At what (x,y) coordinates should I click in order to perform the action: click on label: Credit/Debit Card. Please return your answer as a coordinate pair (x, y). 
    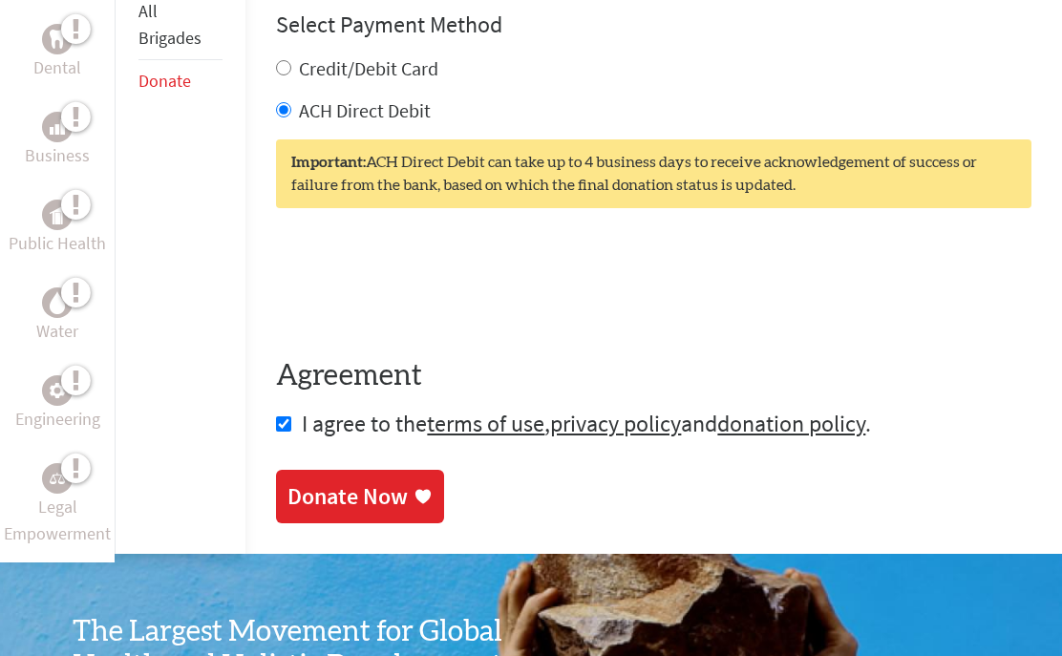
    Looking at the image, I should click on (369, 68).